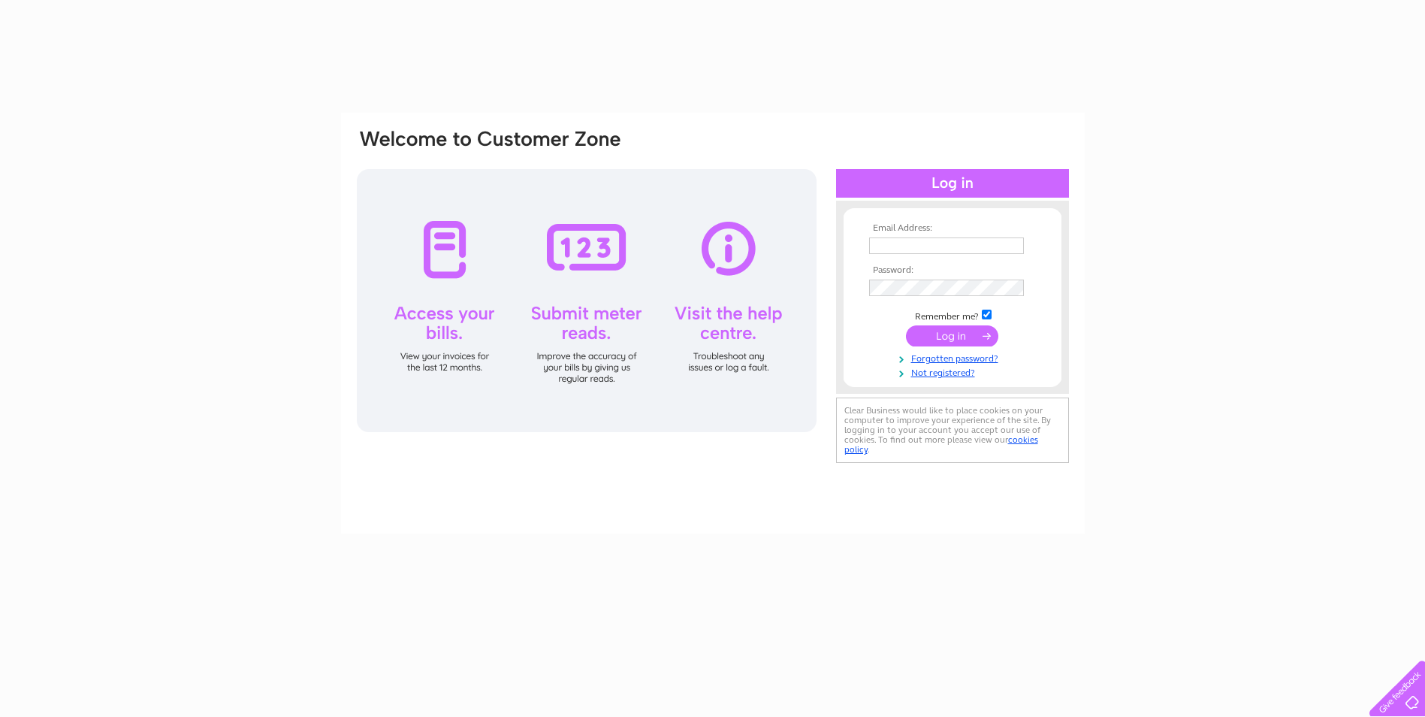 This screenshot has height=717, width=1425. Describe the element at coordinates (952, 315) in the screenshot. I see `td: Remember me?` at that location.